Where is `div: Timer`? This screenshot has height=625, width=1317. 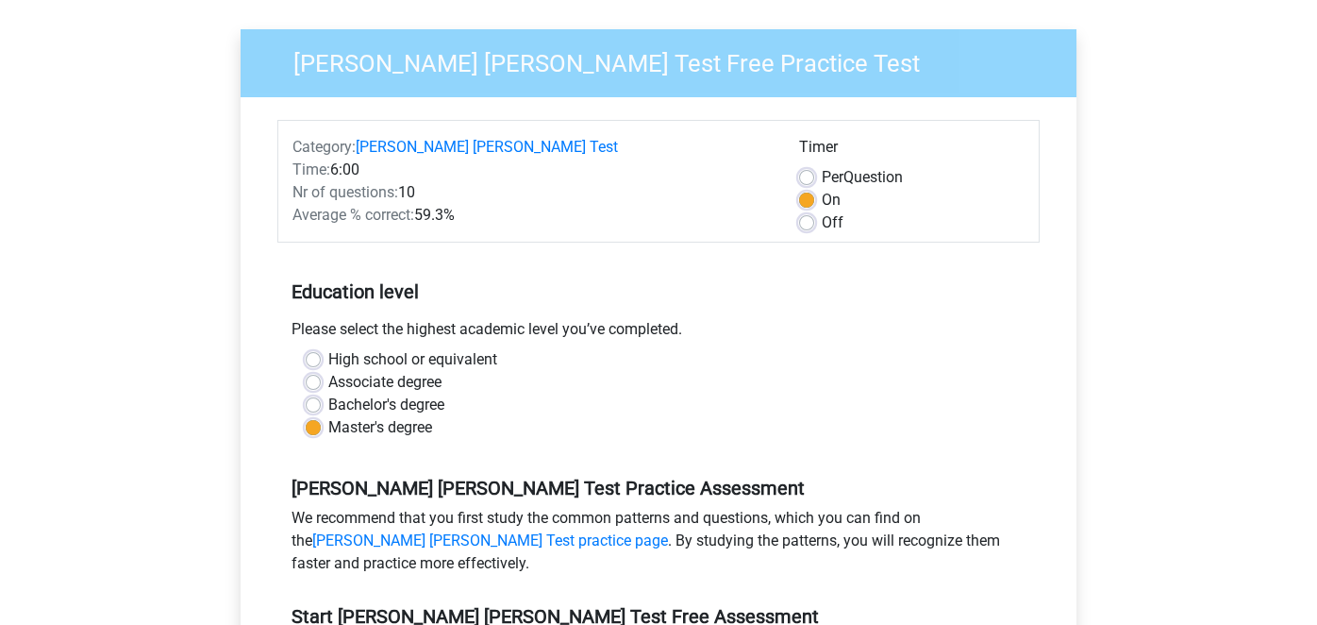 div: Timer is located at coordinates (912, 151).